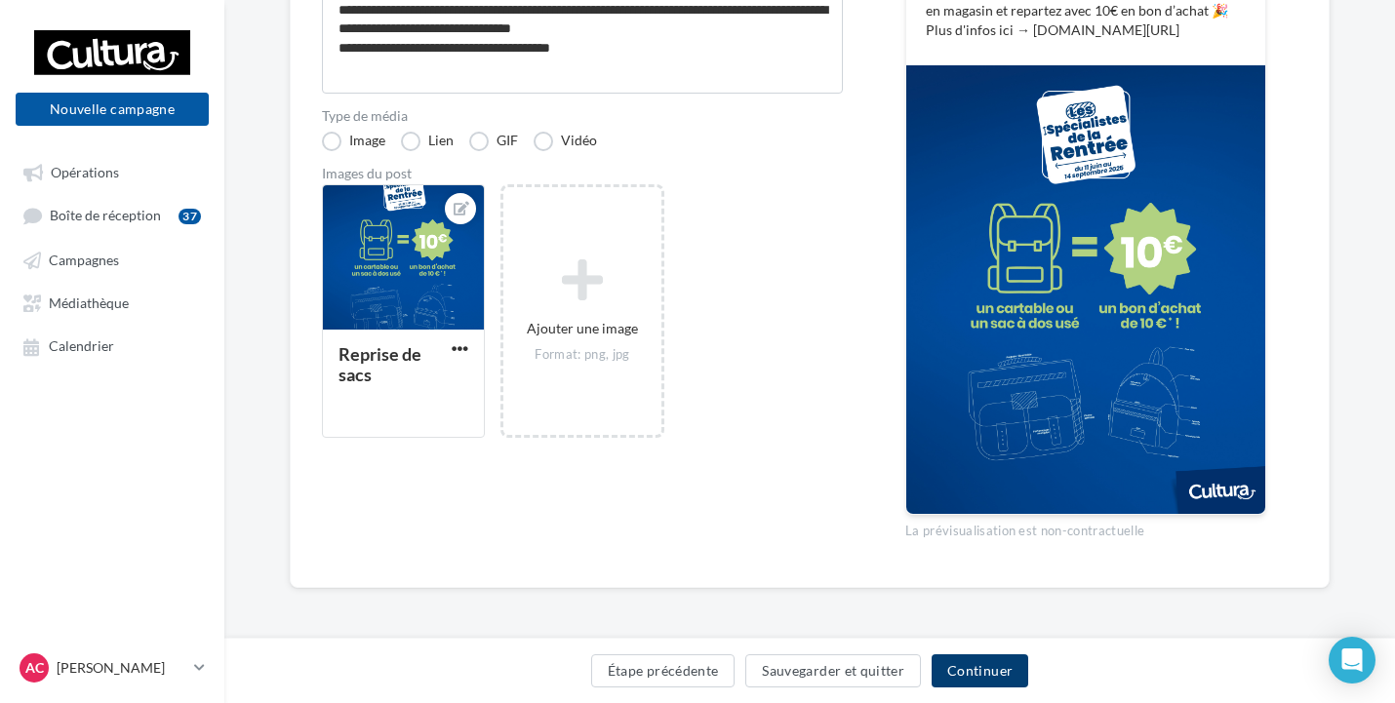 The image size is (1395, 703). I want to click on span: AC, so click(34, 668).